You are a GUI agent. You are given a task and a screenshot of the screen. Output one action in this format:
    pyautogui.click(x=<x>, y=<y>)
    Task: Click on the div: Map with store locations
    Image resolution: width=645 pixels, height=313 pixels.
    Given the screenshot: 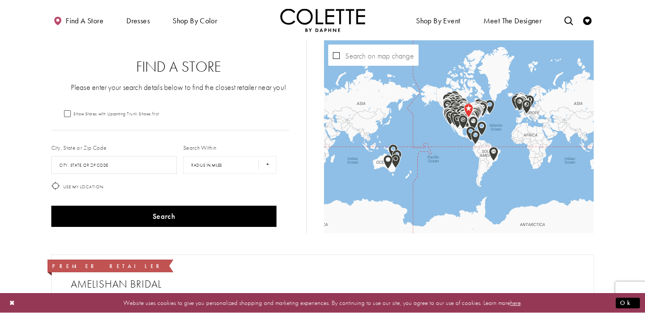 What is the action you would take?
    pyautogui.click(x=459, y=137)
    